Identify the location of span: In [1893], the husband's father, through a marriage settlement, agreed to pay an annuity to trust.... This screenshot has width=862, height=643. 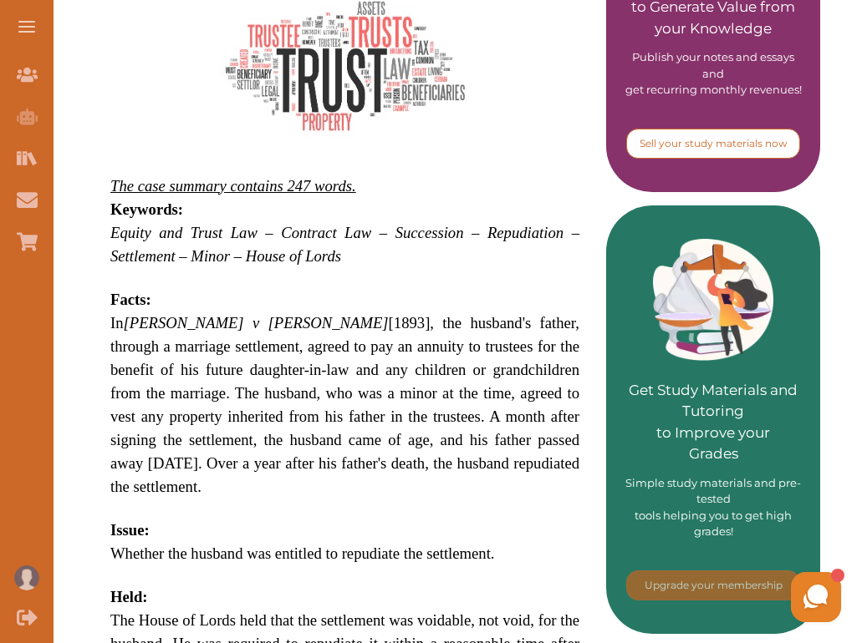
(344, 404).